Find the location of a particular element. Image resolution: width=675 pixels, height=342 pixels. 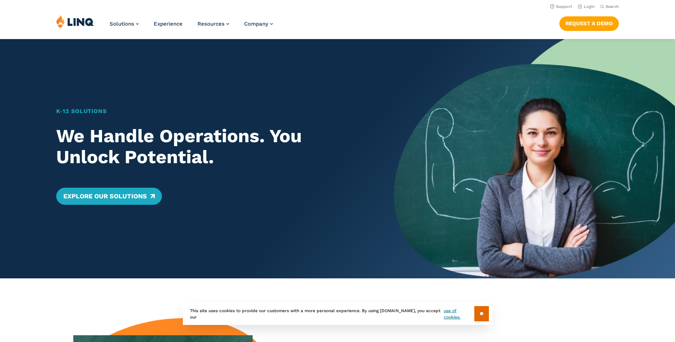

div: This site uses cookies to provide our customers with a more personal experience. By using [DOMAIN... is located at coordinates (337, 314).